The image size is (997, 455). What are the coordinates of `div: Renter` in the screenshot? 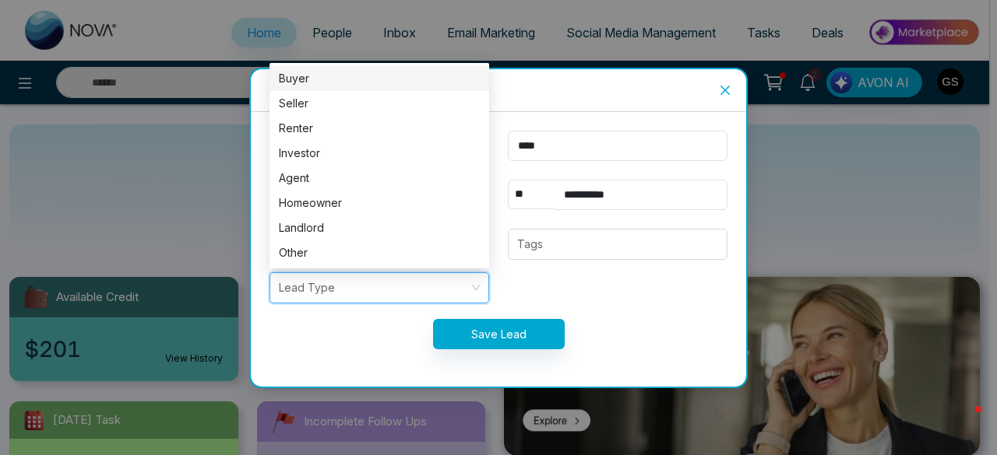 It's located at (379, 128).